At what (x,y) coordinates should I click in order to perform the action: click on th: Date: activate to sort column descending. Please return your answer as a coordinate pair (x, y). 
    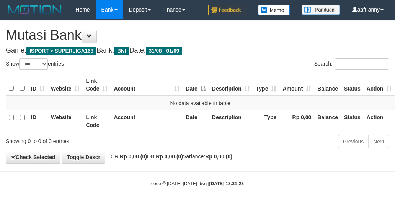
    Looking at the image, I should click on (196, 85).